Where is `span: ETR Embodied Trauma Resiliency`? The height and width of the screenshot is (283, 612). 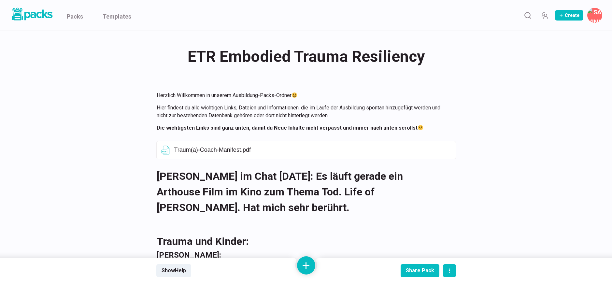
span: ETR Embodied Trauma Resiliency is located at coordinates (306, 57).